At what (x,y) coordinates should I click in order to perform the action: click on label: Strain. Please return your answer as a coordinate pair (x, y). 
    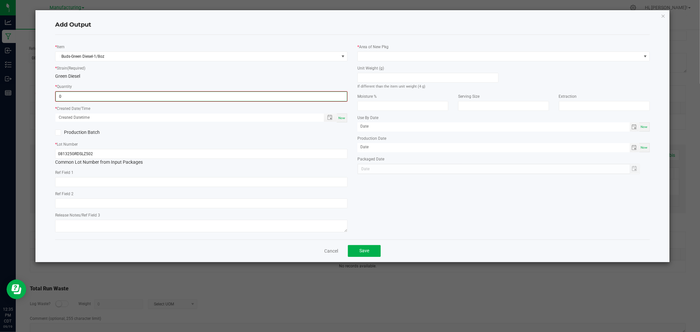
    Looking at the image, I should click on (71, 68).